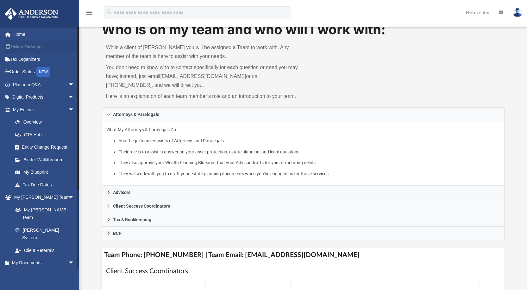 The width and height of the screenshot is (527, 290). Describe the element at coordinates (43, 72) in the screenshot. I see `div: NEW` at that location.